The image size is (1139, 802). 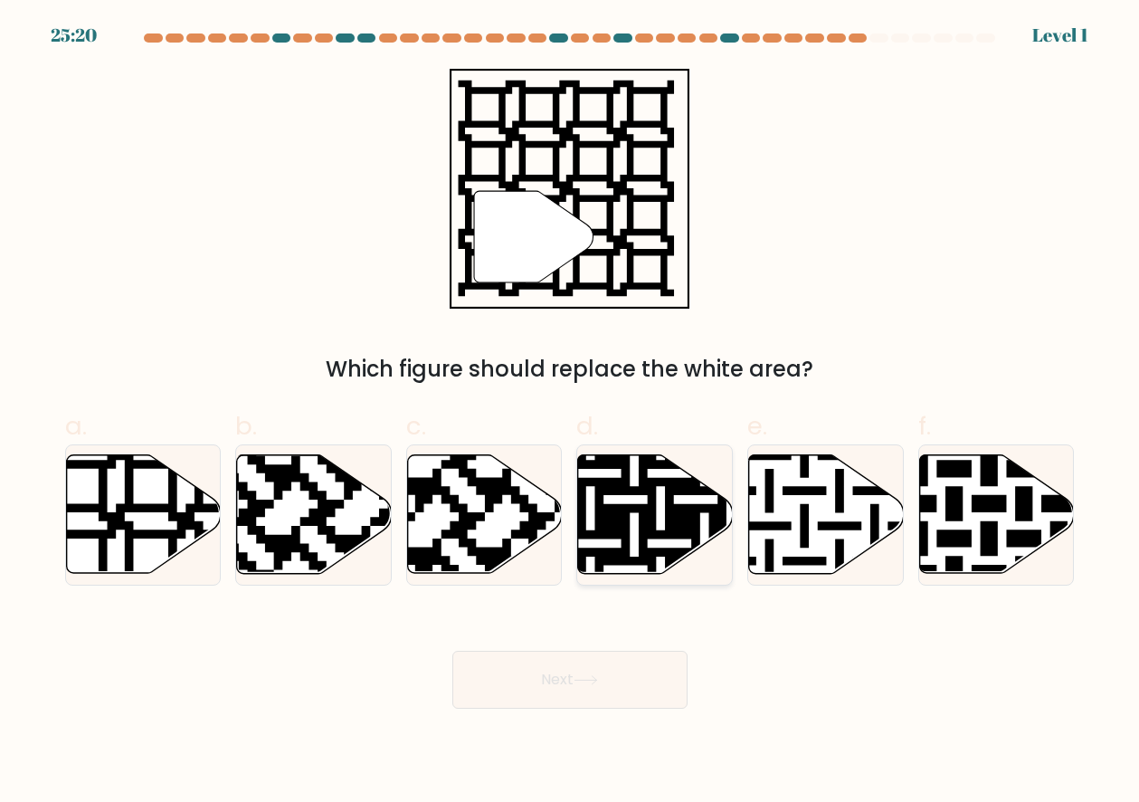 I want to click on span: a., so click(x=76, y=425).